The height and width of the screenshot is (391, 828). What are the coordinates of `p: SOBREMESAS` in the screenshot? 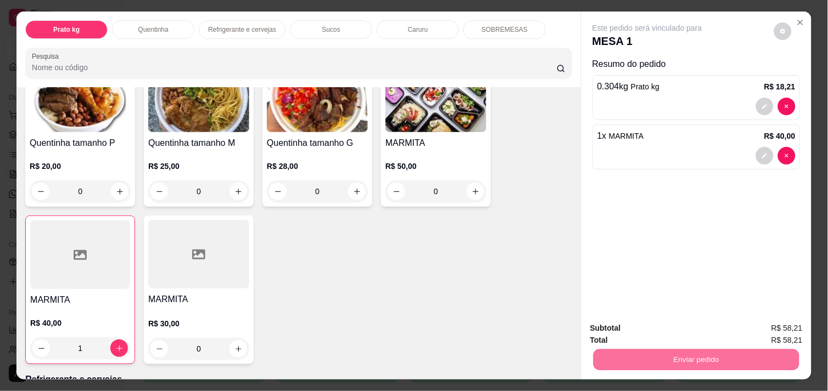 It's located at (504, 30).